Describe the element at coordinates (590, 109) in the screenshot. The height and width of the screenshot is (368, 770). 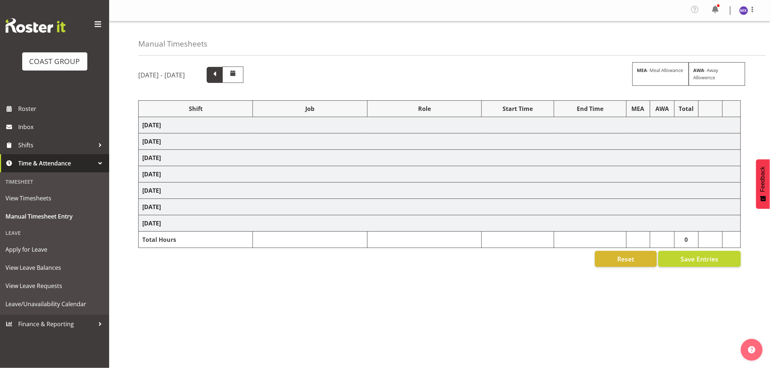
I see `div: End Time` at that location.